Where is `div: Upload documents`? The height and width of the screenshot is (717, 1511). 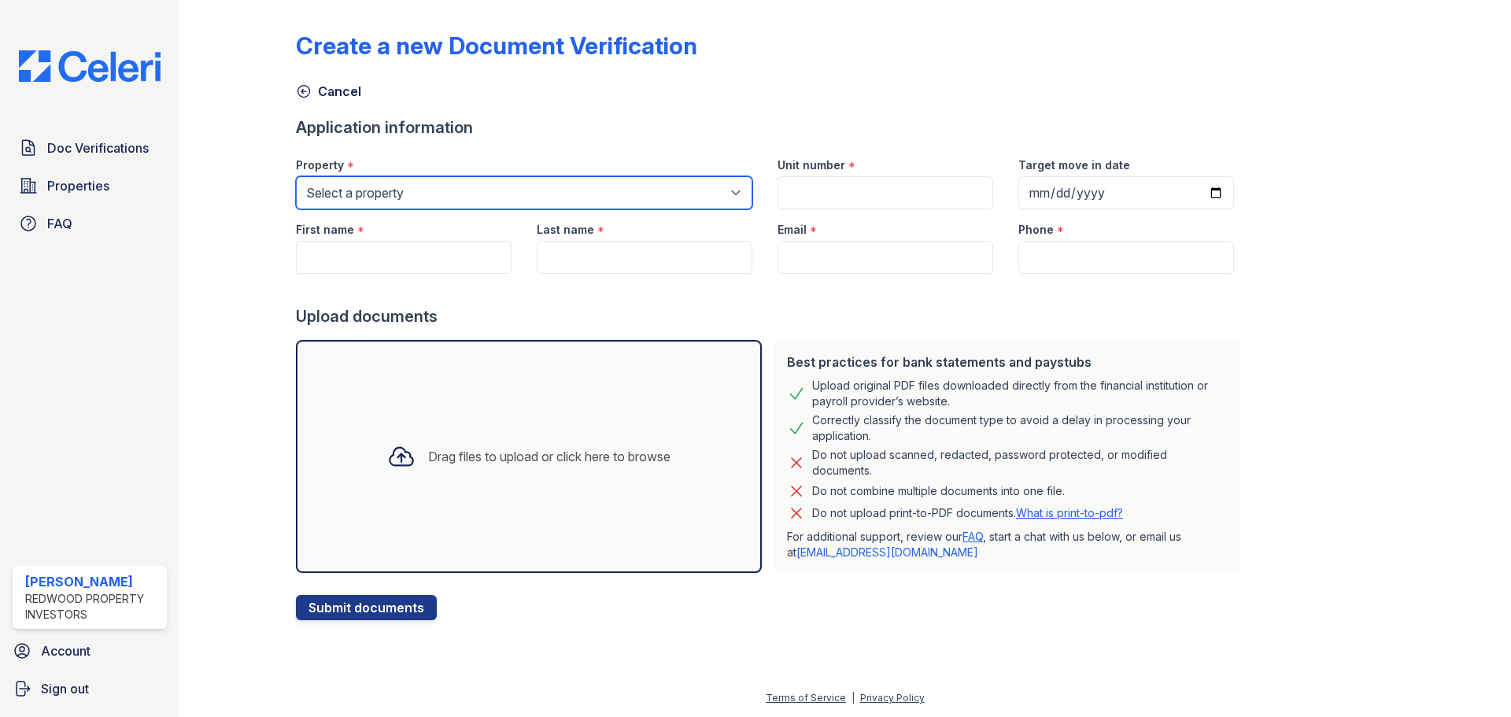 div: Upload documents is located at coordinates (771, 316).